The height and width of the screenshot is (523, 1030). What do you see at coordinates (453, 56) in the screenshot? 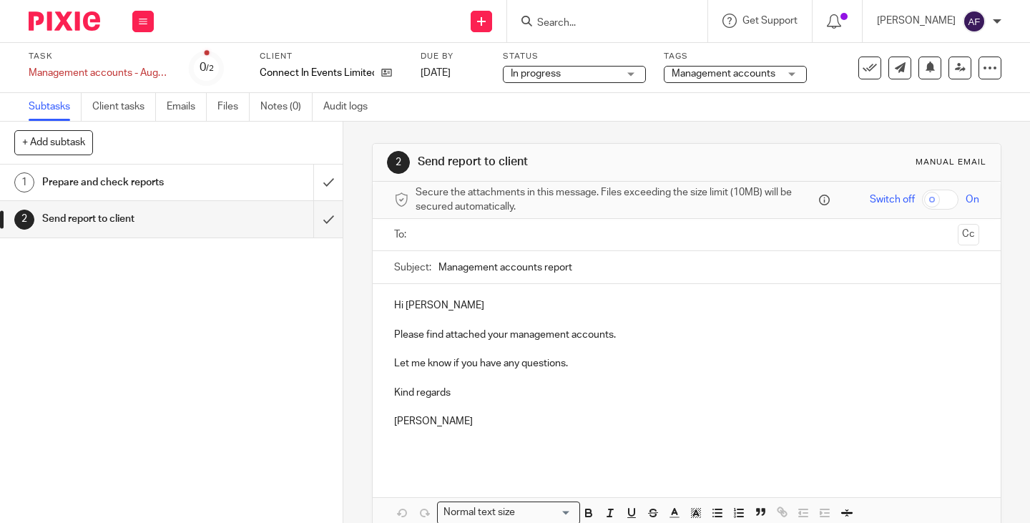
I see `label: Due by` at bounding box center [453, 56].